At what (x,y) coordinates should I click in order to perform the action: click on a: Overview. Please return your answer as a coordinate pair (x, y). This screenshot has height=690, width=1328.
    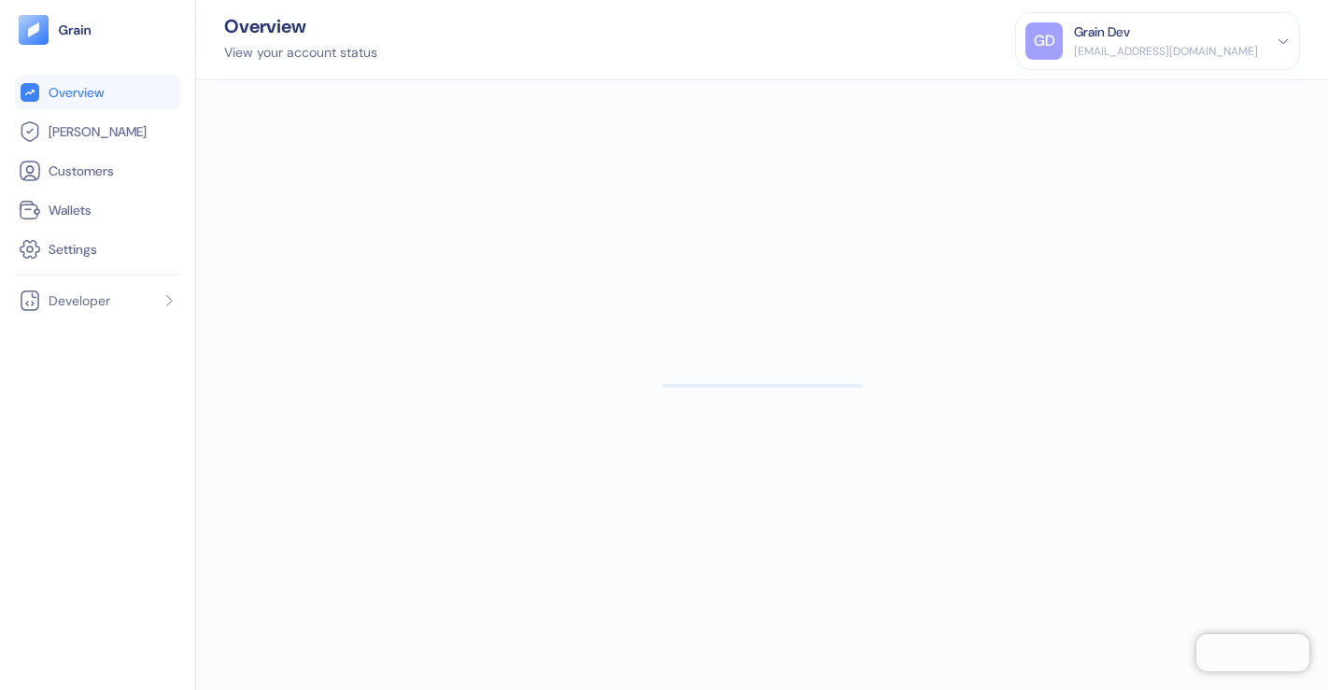
    Looking at the image, I should click on (97, 92).